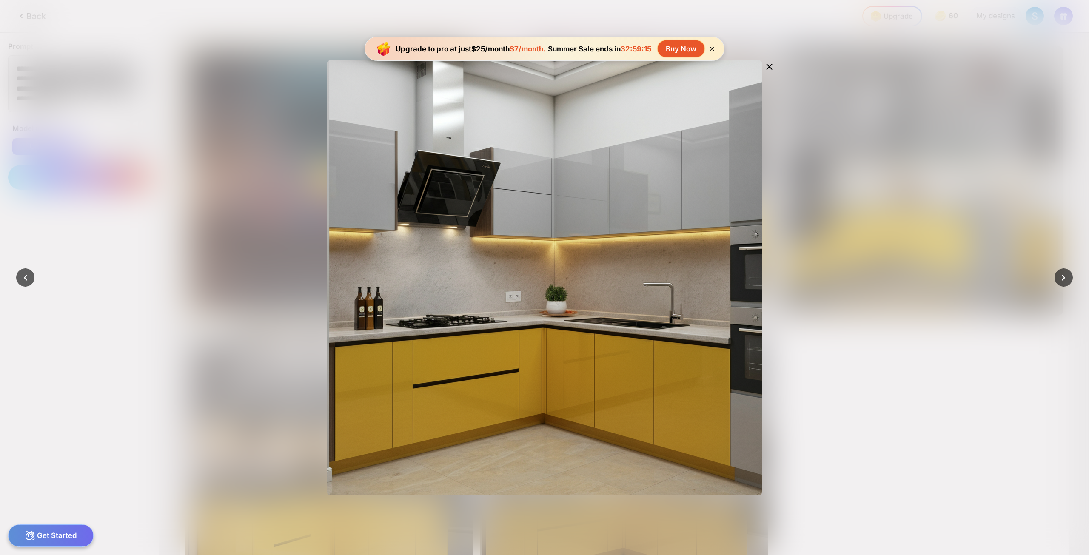  Describe the element at coordinates (51, 536) in the screenshot. I see `div: Get Started` at that location.